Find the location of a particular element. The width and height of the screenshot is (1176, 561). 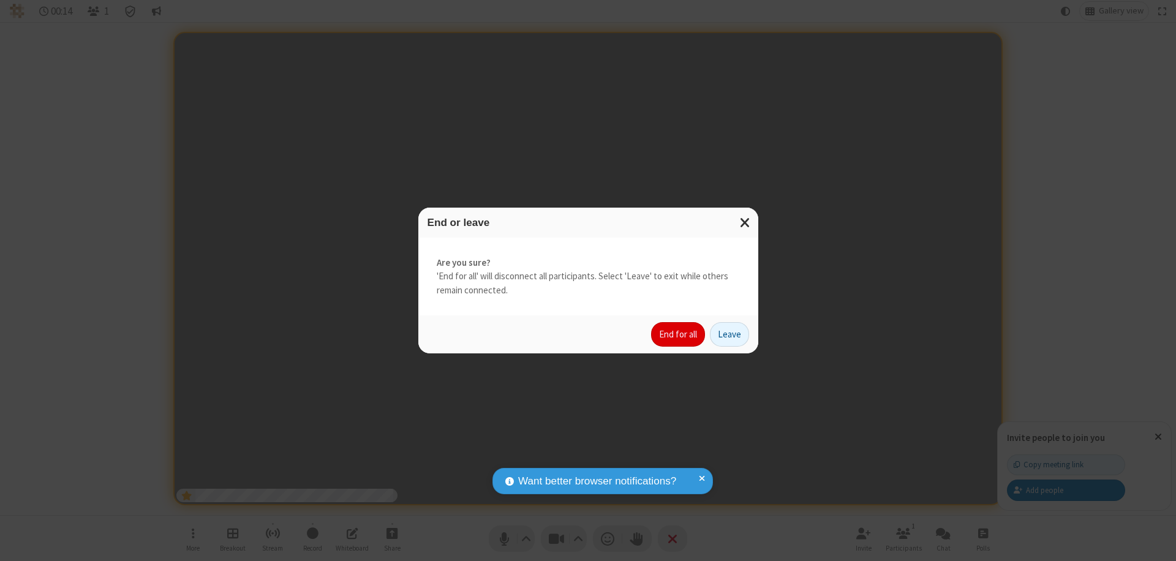

button: Close modal is located at coordinates (745, 222).